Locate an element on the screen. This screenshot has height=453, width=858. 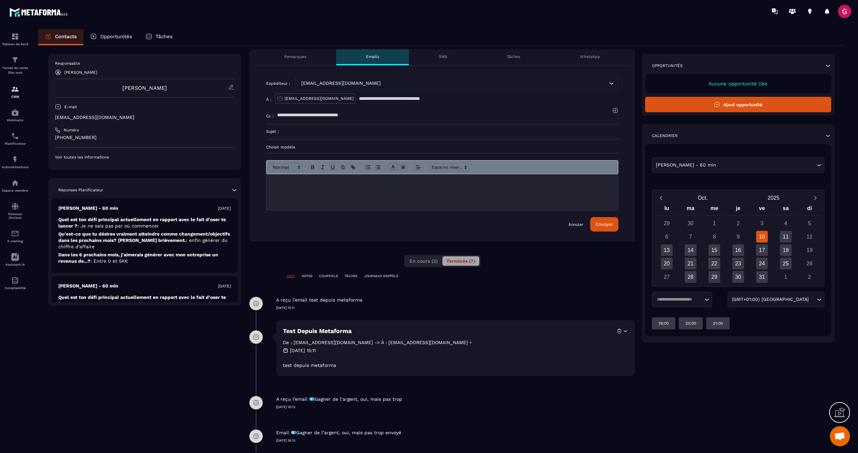
div: lu is located at coordinates (667, 210).